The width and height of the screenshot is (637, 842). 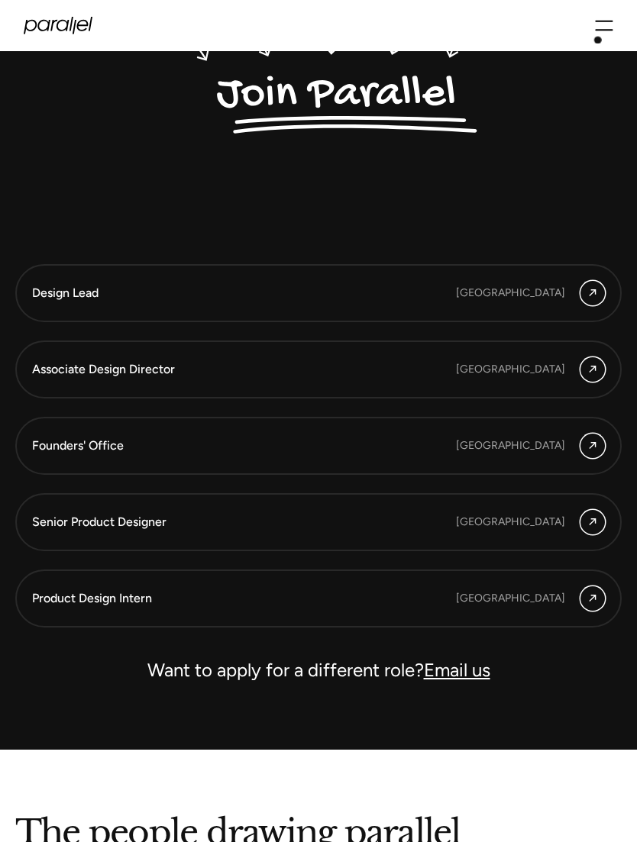 What do you see at coordinates (318, 670) in the screenshot?
I see `div: Want to apply for a different role?` at bounding box center [318, 670].